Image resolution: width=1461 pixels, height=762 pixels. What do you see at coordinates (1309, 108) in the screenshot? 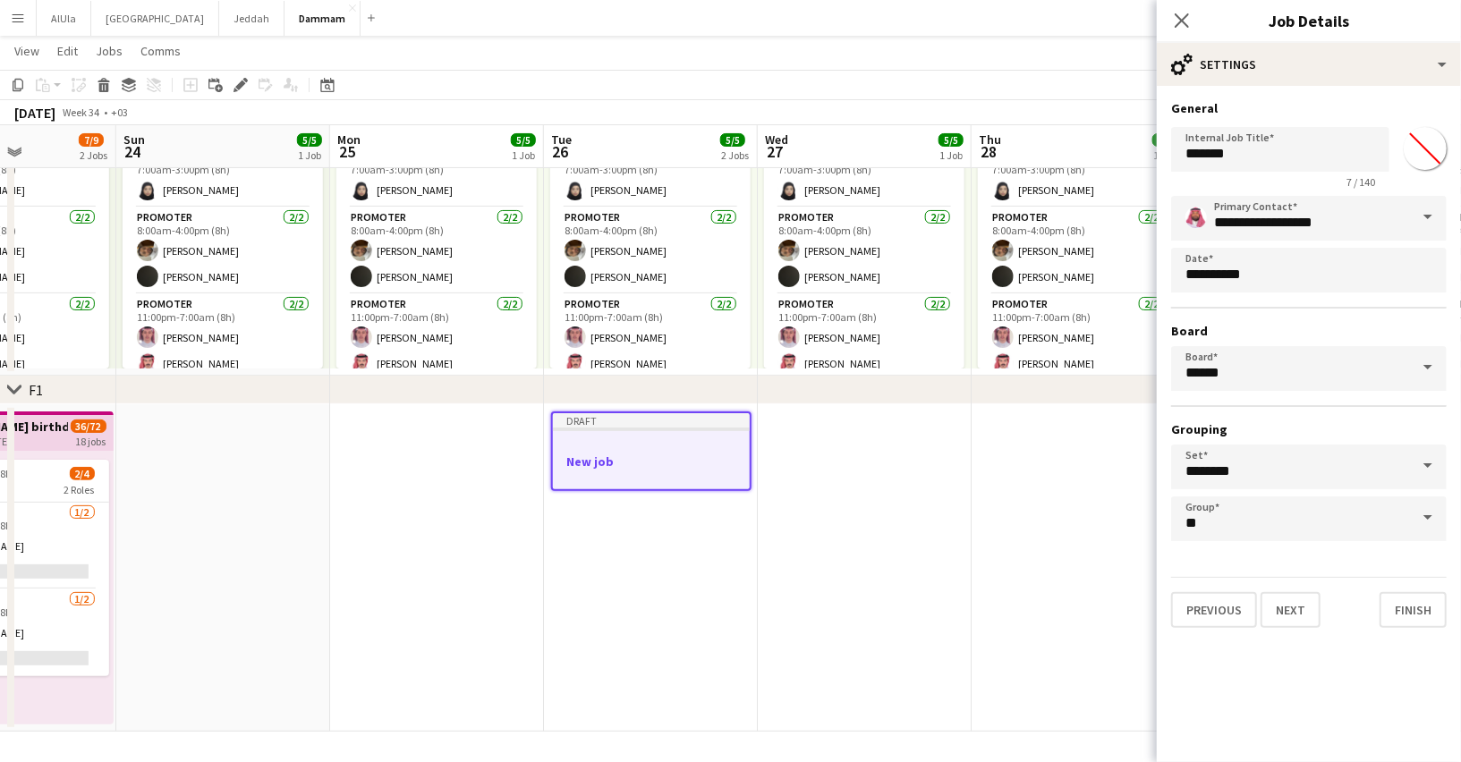
I see `h3: General` at bounding box center [1309, 108].